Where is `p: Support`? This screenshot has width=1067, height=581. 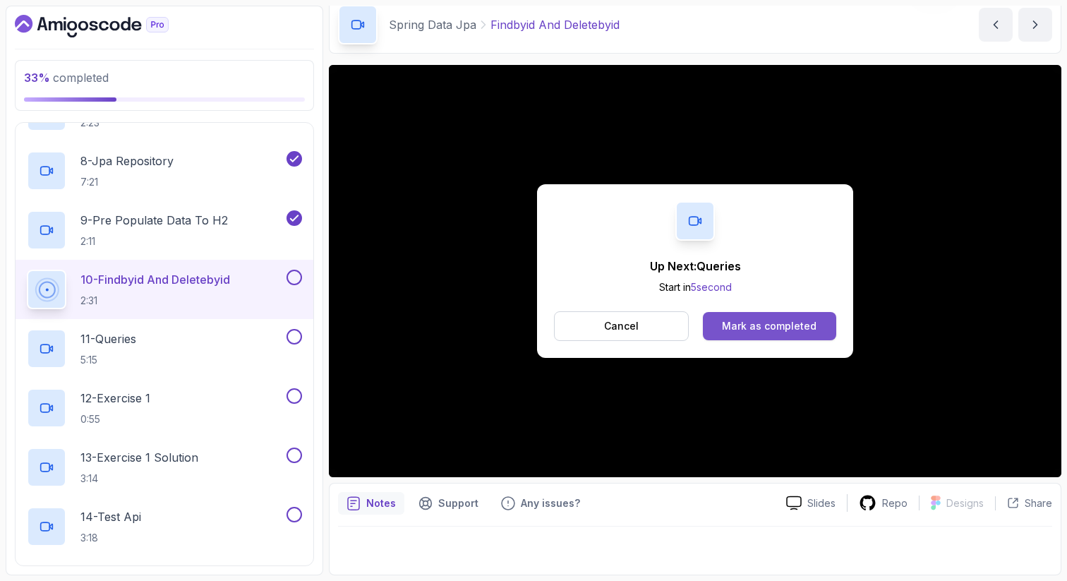
p: Support is located at coordinates (458, 503).